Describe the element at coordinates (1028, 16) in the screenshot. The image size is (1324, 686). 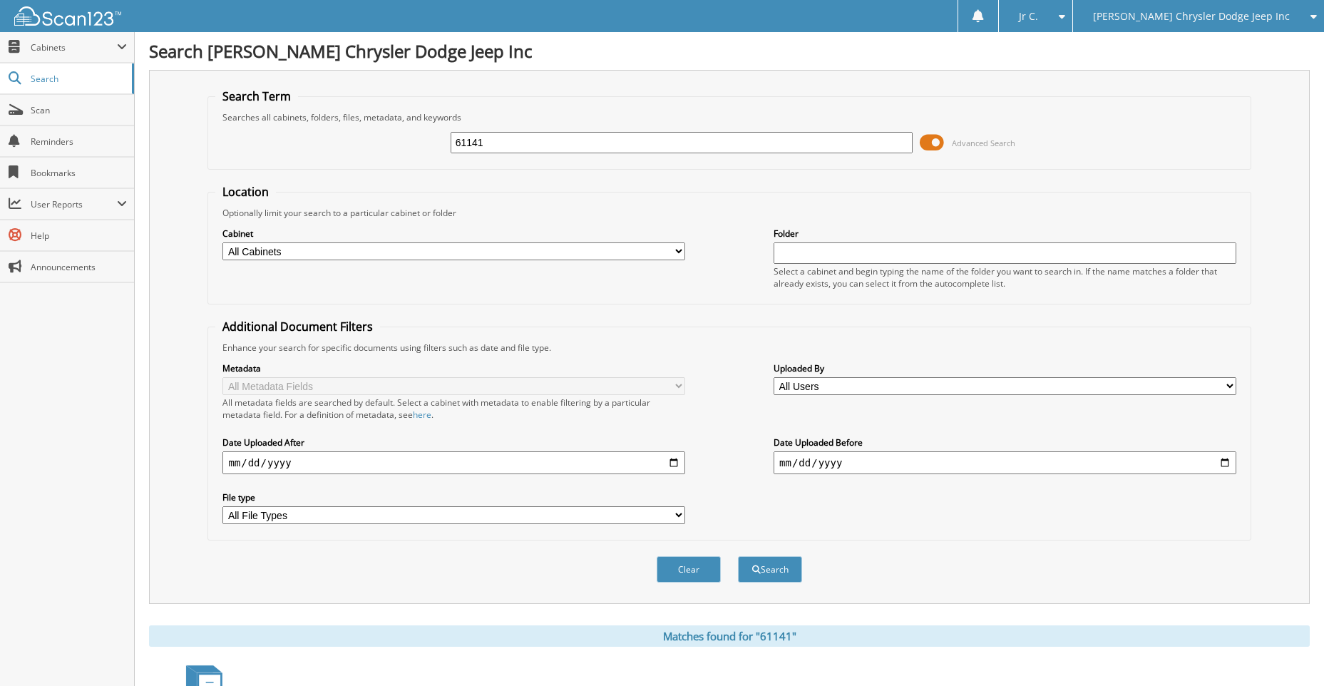
I see `span: Jr C.` at that location.